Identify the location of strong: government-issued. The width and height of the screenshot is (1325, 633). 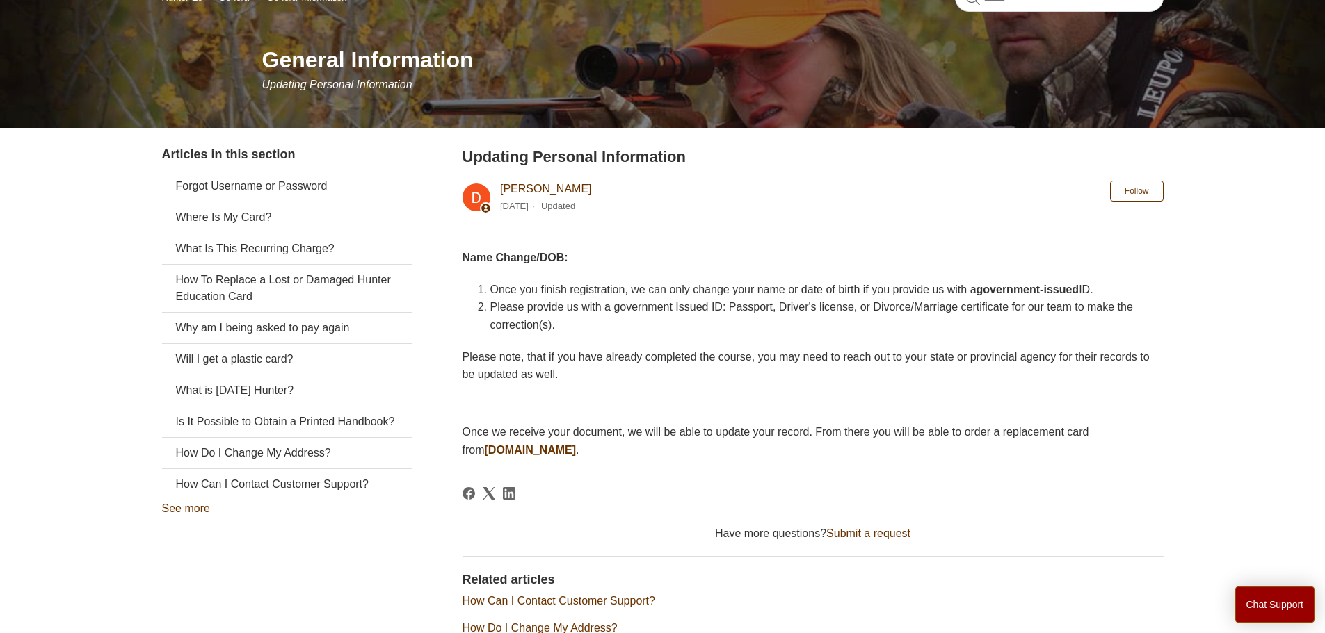
(1028, 289).